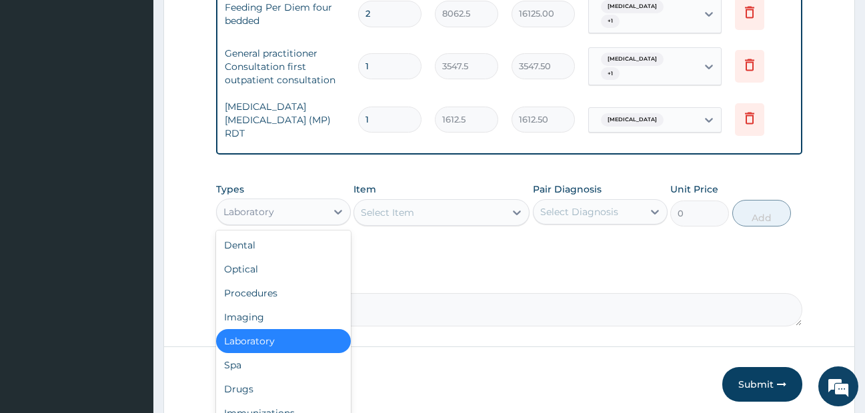 This screenshot has width=865, height=413. What do you see at coordinates (283, 317) in the screenshot?
I see `div: Imaging` at bounding box center [283, 317].